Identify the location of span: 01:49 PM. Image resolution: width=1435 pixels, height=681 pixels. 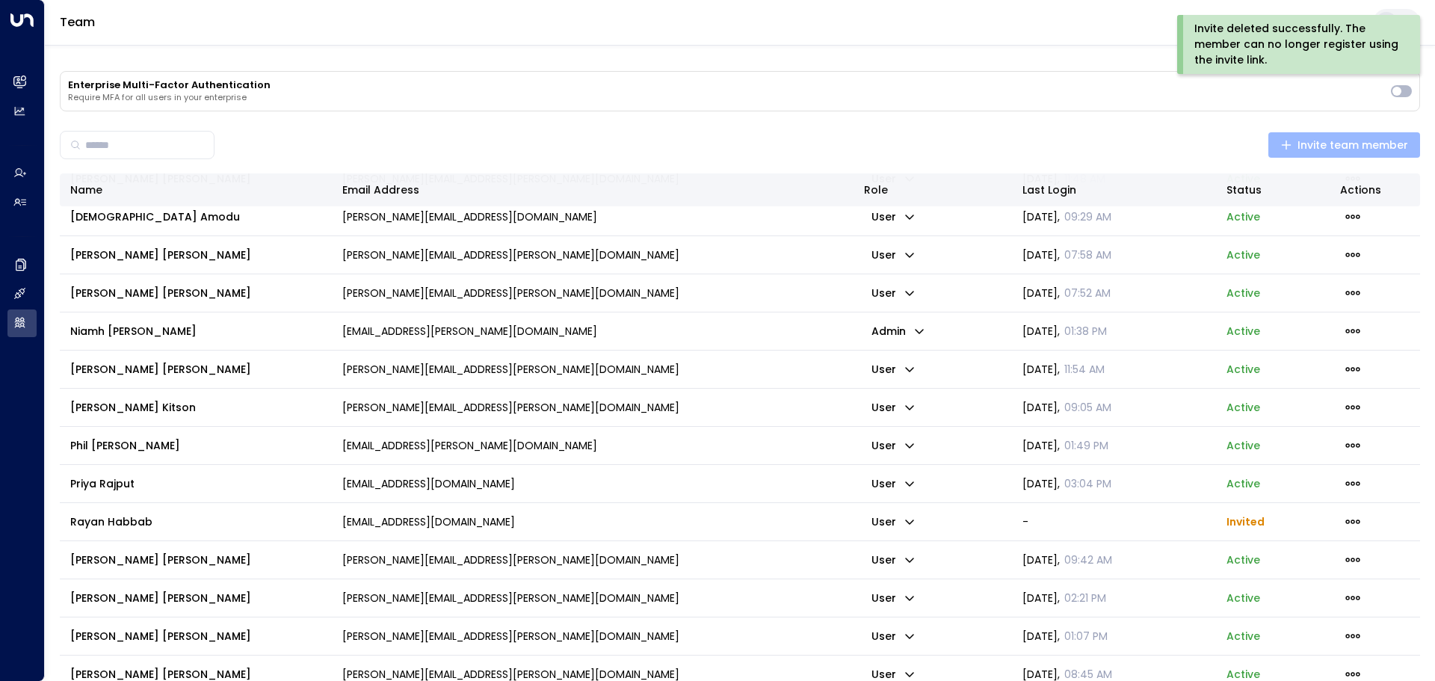
(1086, 445).